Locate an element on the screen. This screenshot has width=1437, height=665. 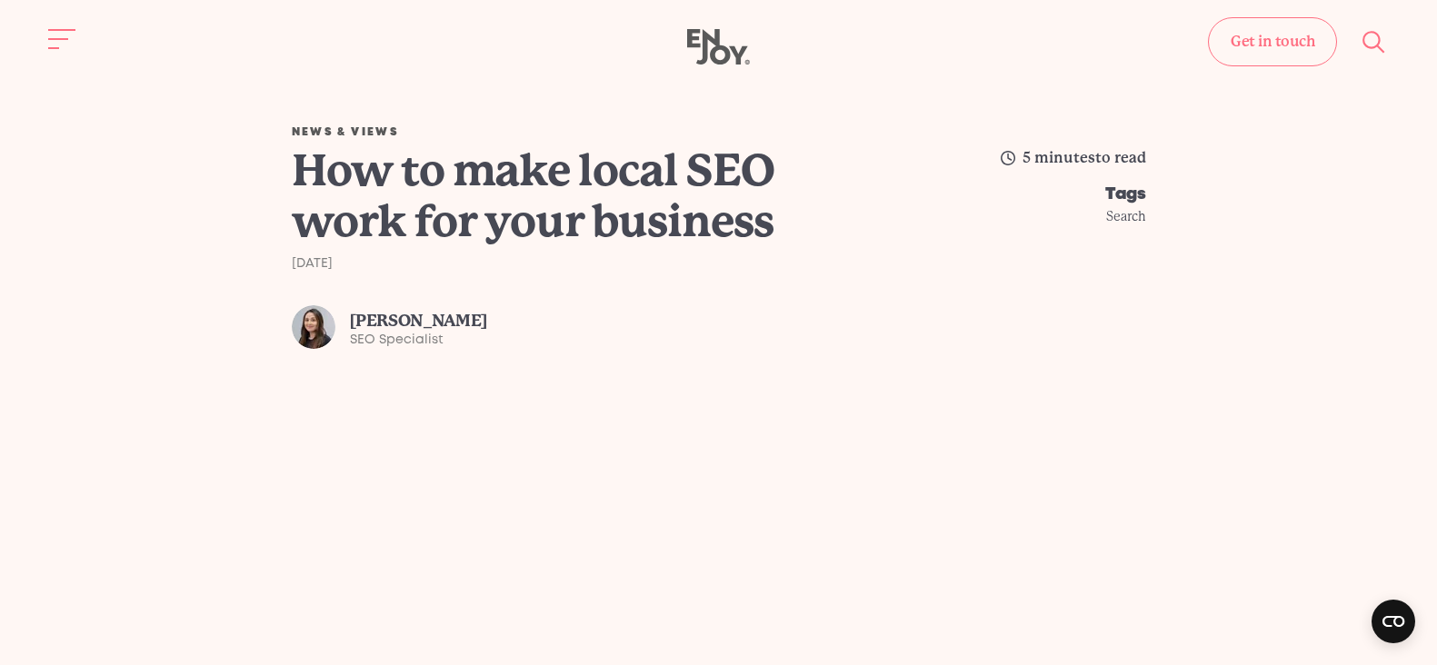
a: Get in touch is located at coordinates (1272, 42).